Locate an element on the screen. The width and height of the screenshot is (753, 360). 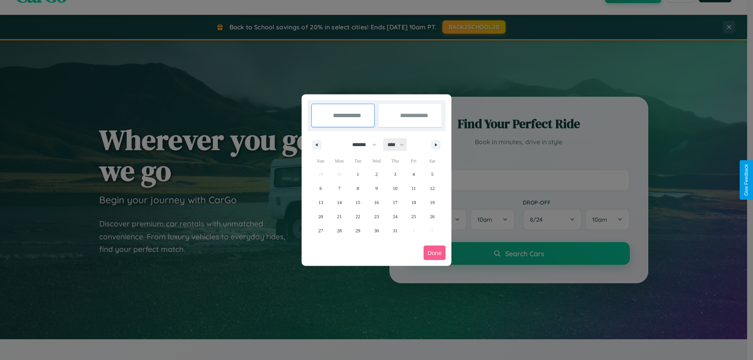
span: 15 is located at coordinates (358, 203).